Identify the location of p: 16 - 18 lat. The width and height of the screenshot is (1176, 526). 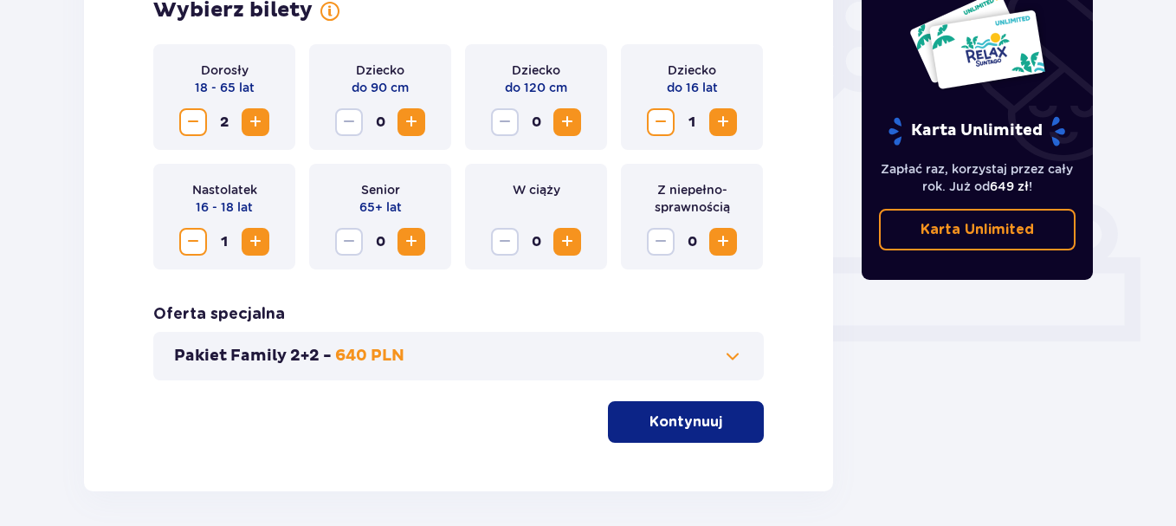
(224, 207).